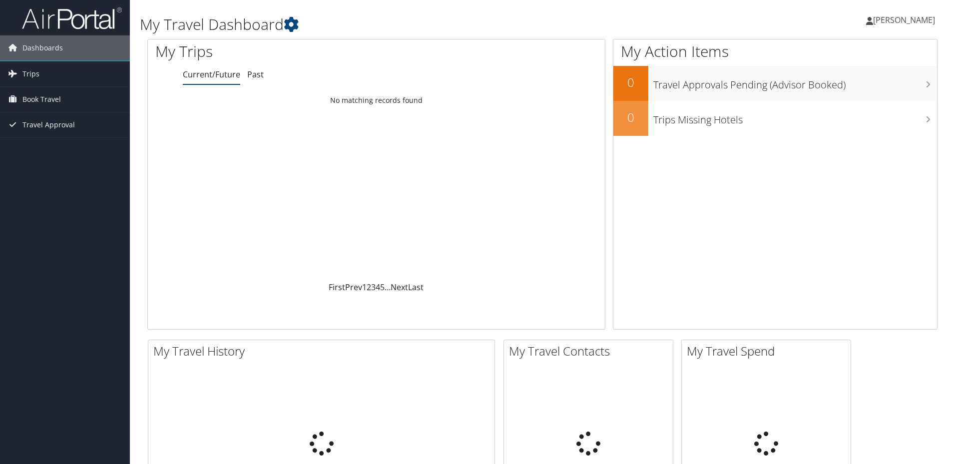  What do you see at coordinates (72, 18) in the screenshot?
I see `img: airportal-logo.png` at bounding box center [72, 18].